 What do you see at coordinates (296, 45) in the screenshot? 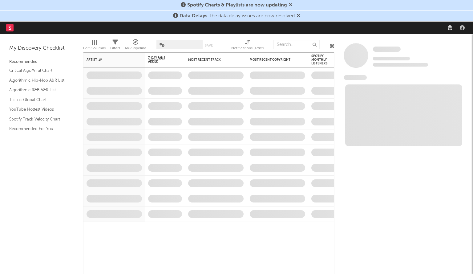
I see `input: Search...` at bounding box center [296, 45].